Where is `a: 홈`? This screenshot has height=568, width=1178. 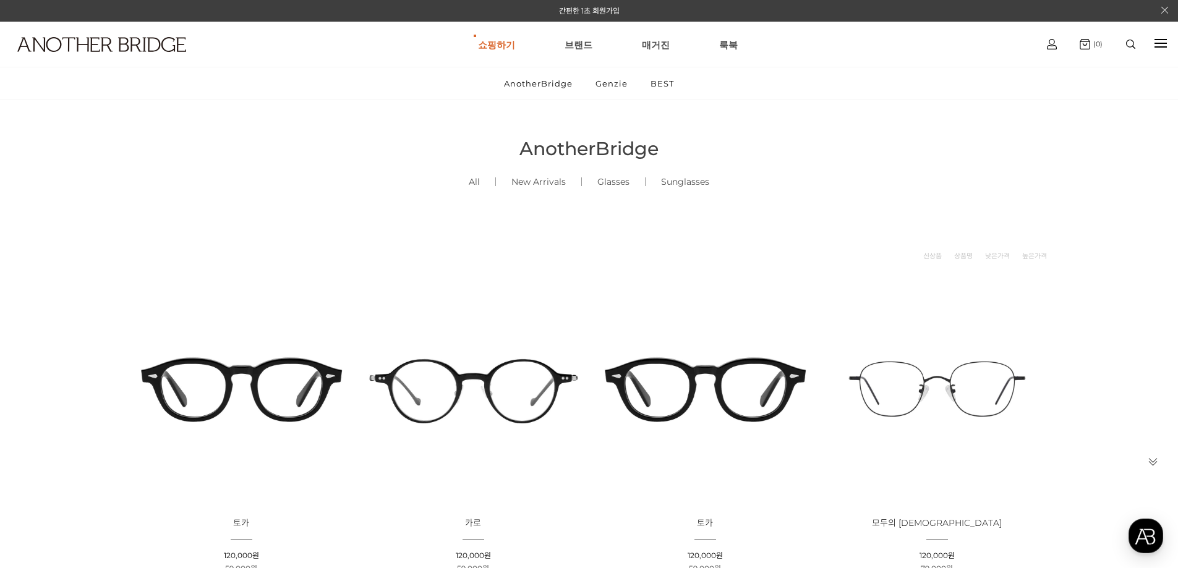
a: 홈 is located at coordinates (43, 407).